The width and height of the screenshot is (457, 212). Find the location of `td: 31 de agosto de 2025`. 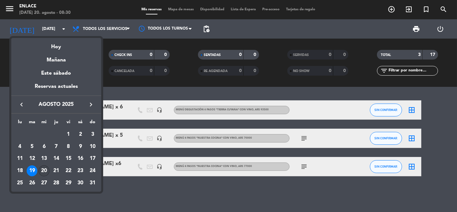

td: 31 de agosto de 2025 is located at coordinates (93, 183).